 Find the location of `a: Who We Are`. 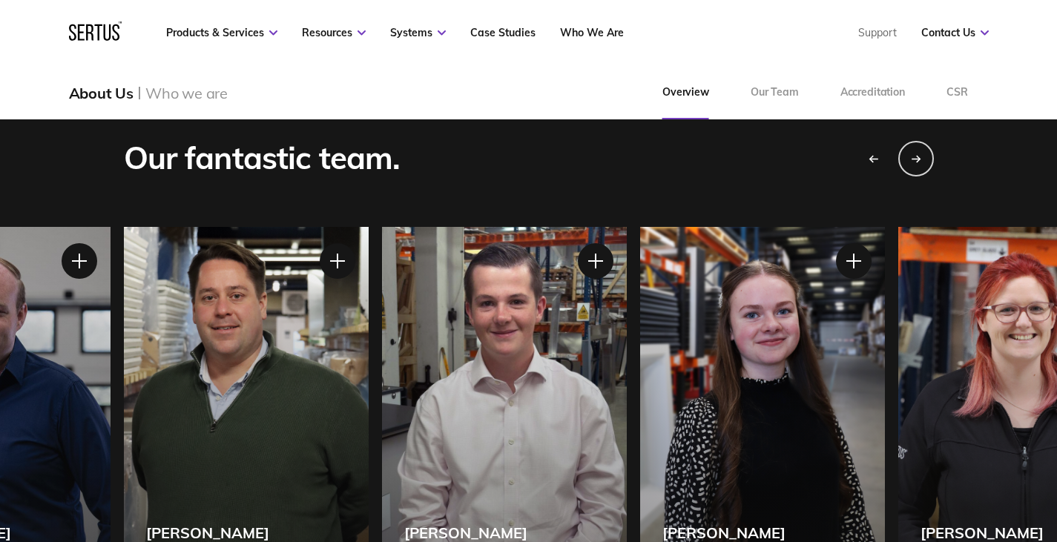

a: Who We Are is located at coordinates (592, 33).